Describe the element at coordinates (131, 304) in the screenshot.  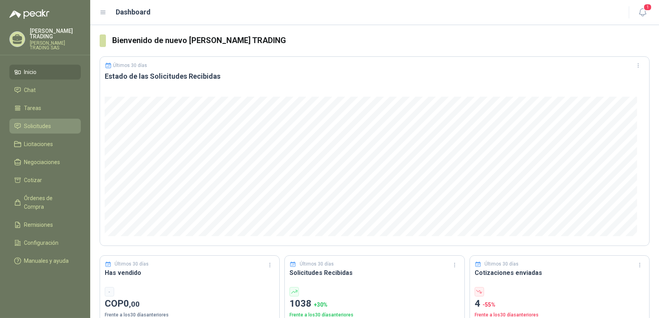
I see `span: 0` at that location.